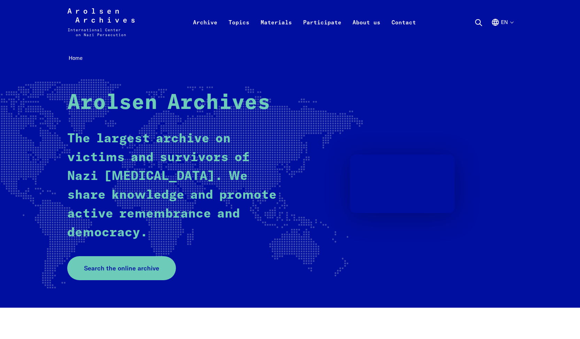 Image resolution: width=580 pixels, height=339 pixels. Describe the element at coordinates (305, 22) in the screenshot. I see `nav: Primary` at that location.